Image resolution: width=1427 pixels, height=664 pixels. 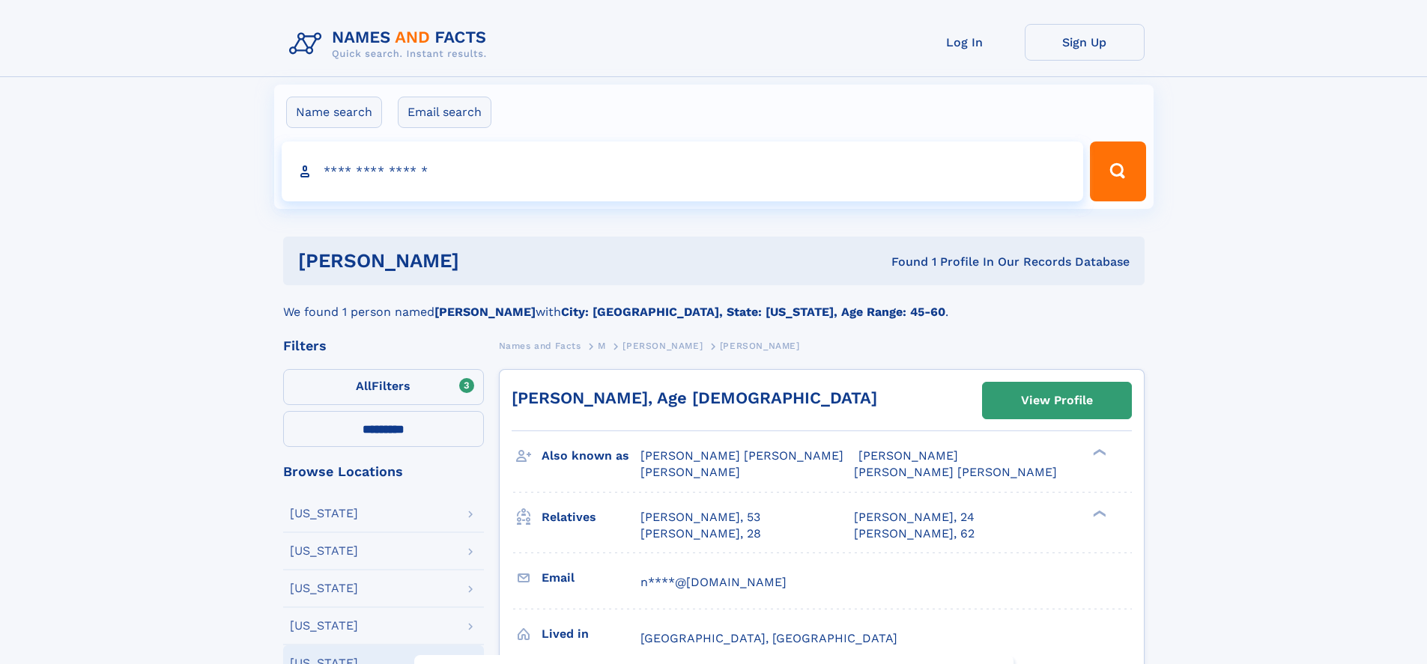 I want to click on a: M, so click(x=601, y=345).